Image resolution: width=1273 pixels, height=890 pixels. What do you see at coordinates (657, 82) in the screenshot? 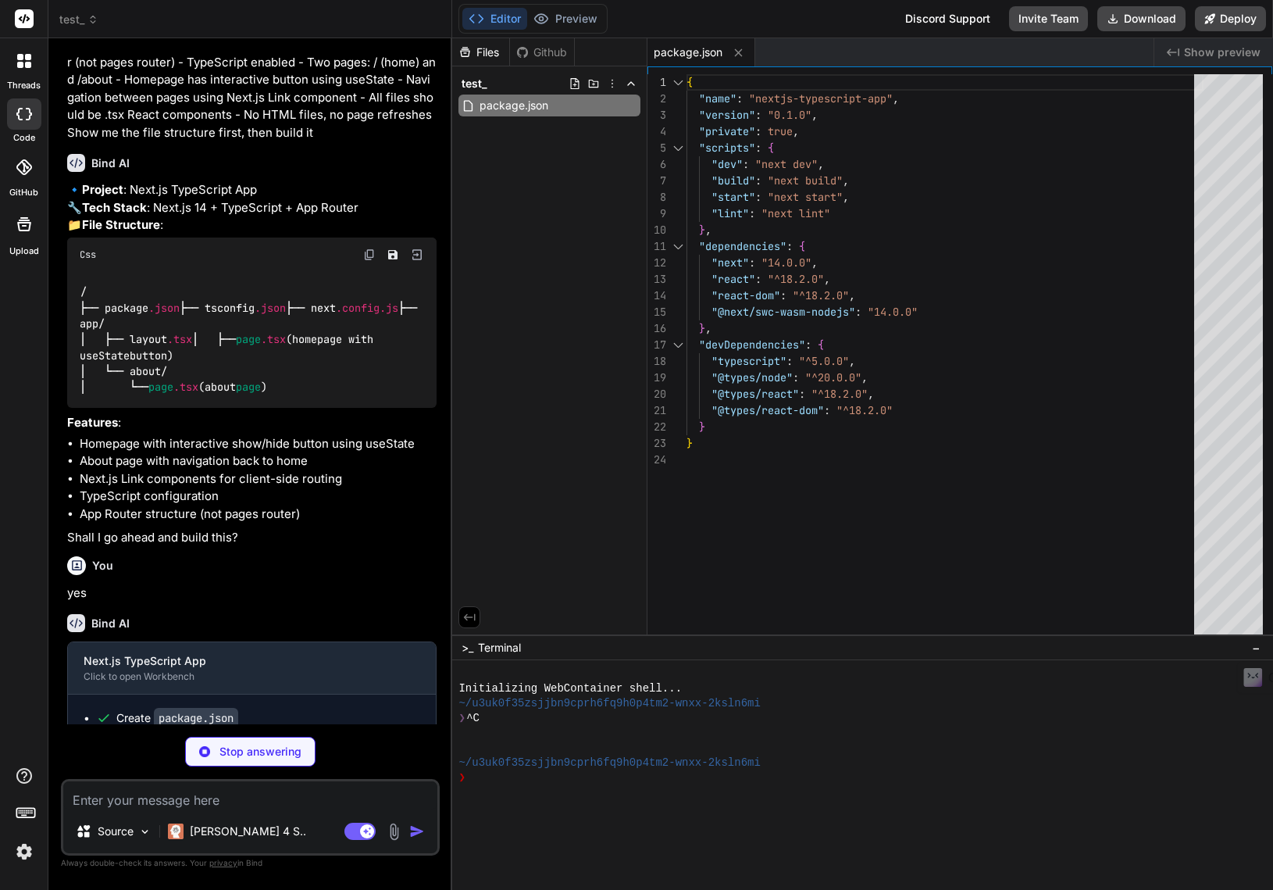
I see `div: 1` at bounding box center [657, 82].